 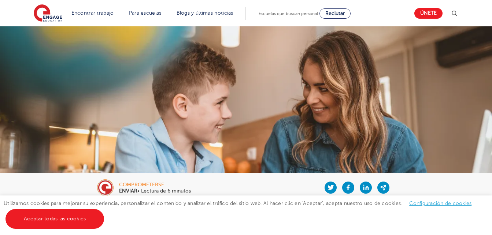 I want to click on img: Involucrar a la educación, so click(x=48, y=14).